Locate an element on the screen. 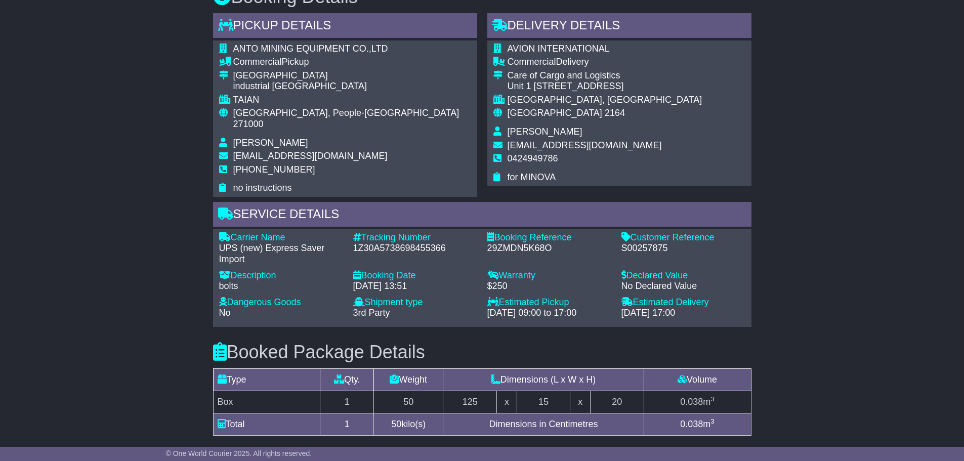 The width and height of the screenshot is (964, 461). td: Qty. is located at coordinates (347, 379).